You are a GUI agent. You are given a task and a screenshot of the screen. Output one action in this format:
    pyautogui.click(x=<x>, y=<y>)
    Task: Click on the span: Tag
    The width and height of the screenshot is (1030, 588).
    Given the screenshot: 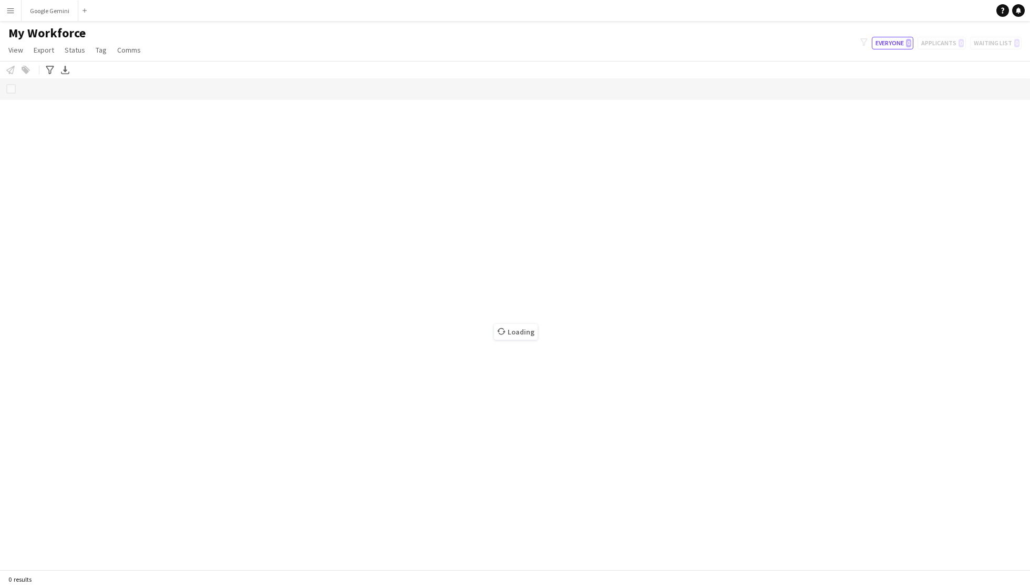 What is the action you would take?
    pyautogui.click(x=101, y=50)
    